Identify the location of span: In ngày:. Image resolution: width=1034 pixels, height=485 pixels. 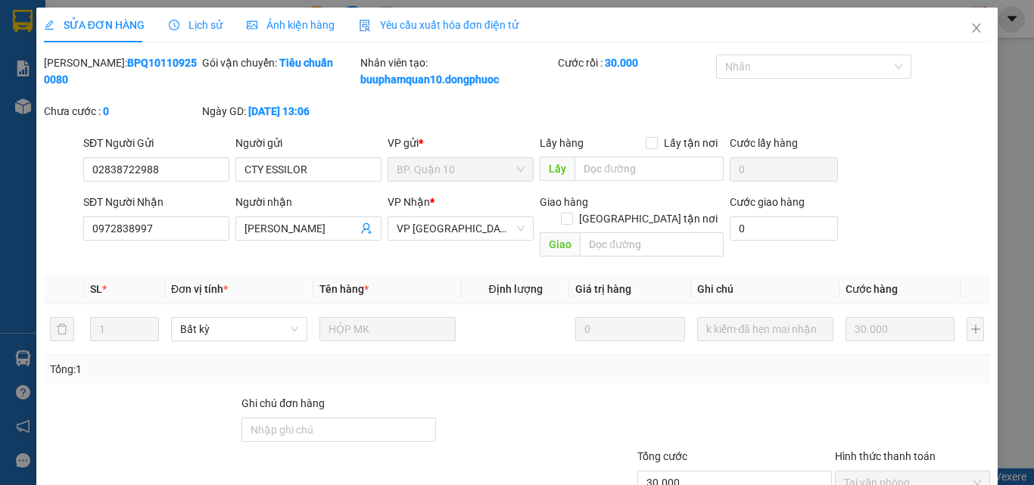
(48, 114).